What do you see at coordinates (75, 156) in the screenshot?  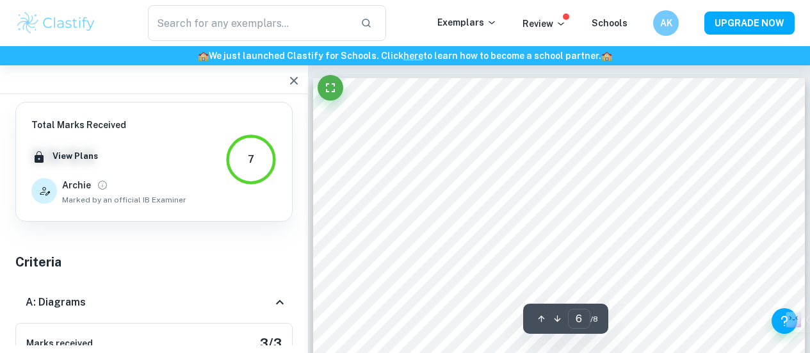 I see `button: View Plans` at bounding box center [75, 156].